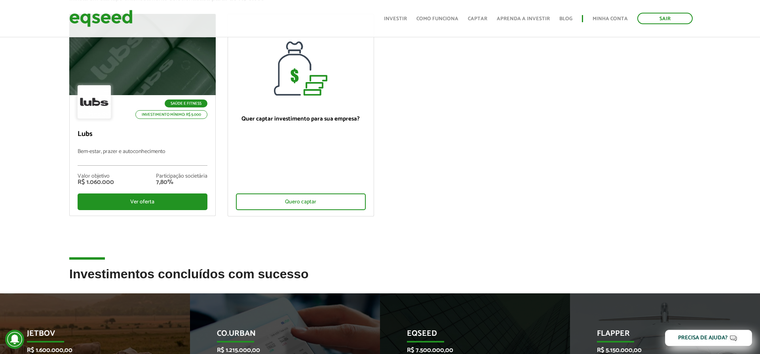  I want to click on p: Lubs, so click(143, 134).